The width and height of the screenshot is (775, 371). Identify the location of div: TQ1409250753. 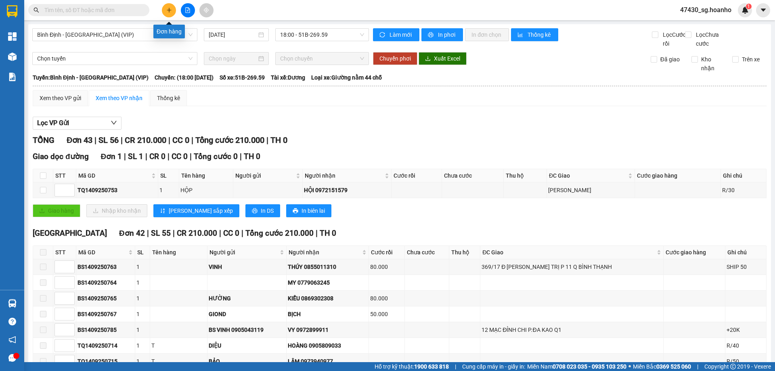
(117, 190).